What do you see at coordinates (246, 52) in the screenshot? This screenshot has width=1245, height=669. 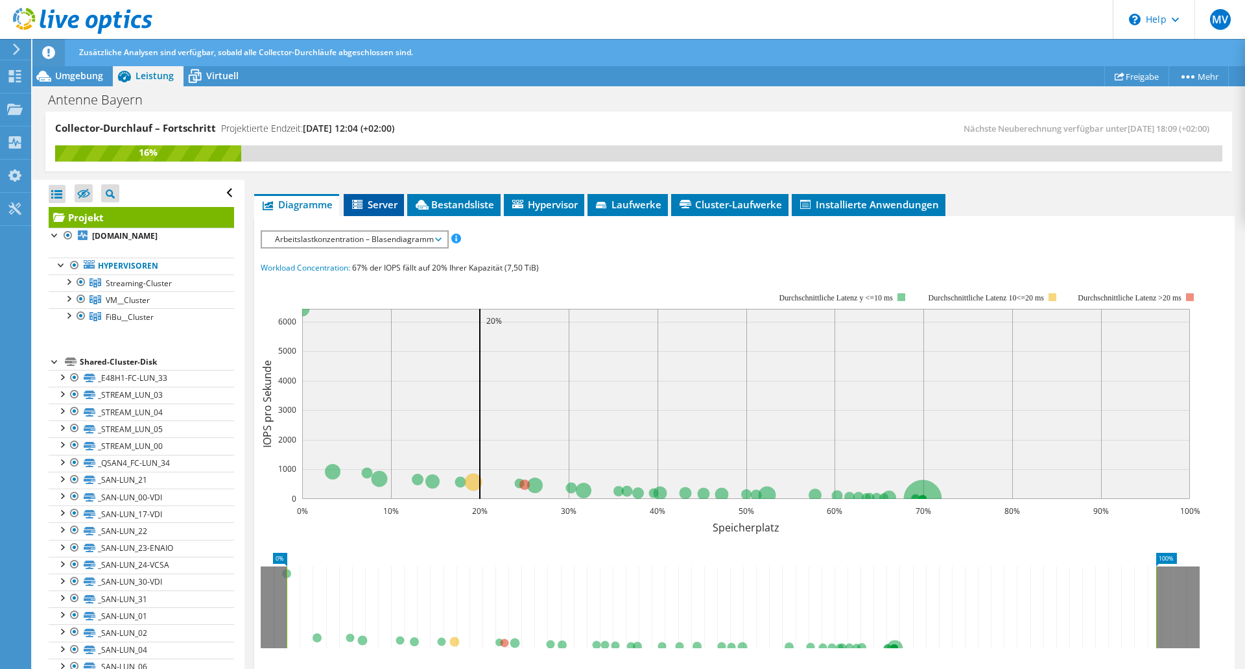 I see `span: Zusätzliche Analysen sind verfügbar, sobald alle Collector-Durchläufe abgeschlossen sind.` at bounding box center [246, 52].